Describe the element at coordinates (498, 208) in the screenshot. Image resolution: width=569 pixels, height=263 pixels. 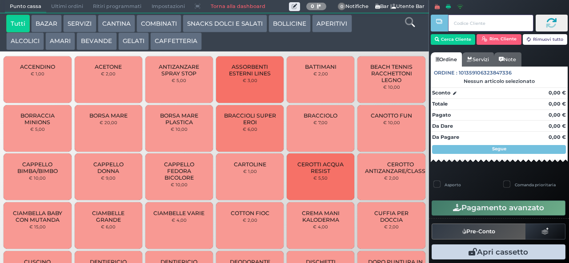
I see `button: Pagamento avanzato` at that location.